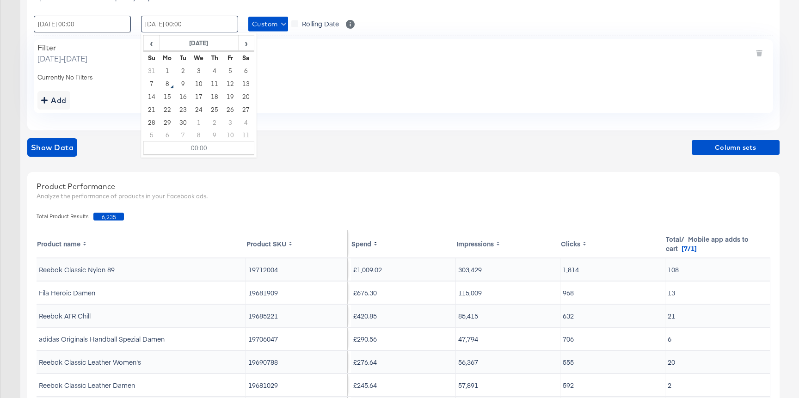  I want to click on td: 592, so click(613, 385).